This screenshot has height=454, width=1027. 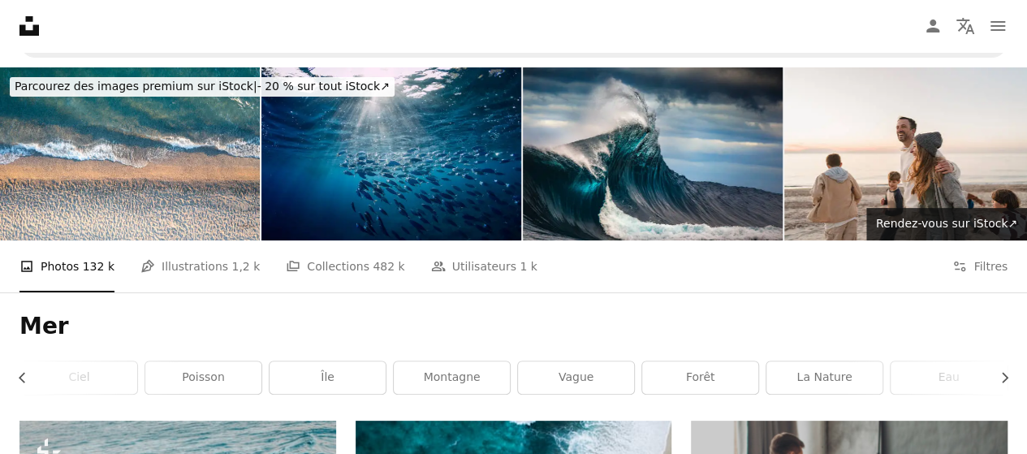 I want to click on img: Monde sauvage sous-marin avec les thons, so click(x=391, y=153).